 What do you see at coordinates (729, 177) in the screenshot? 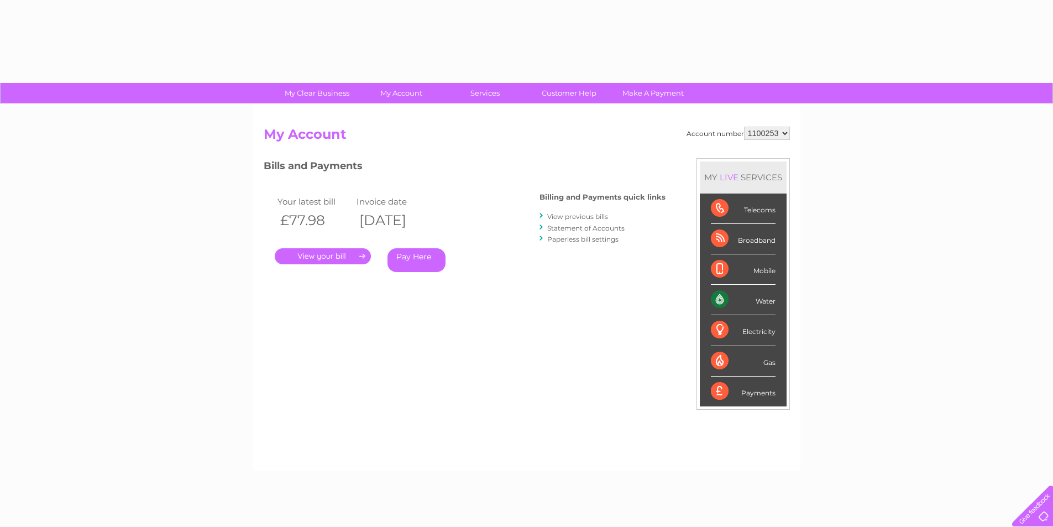
I see `div: LIVE` at bounding box center [729, 177].